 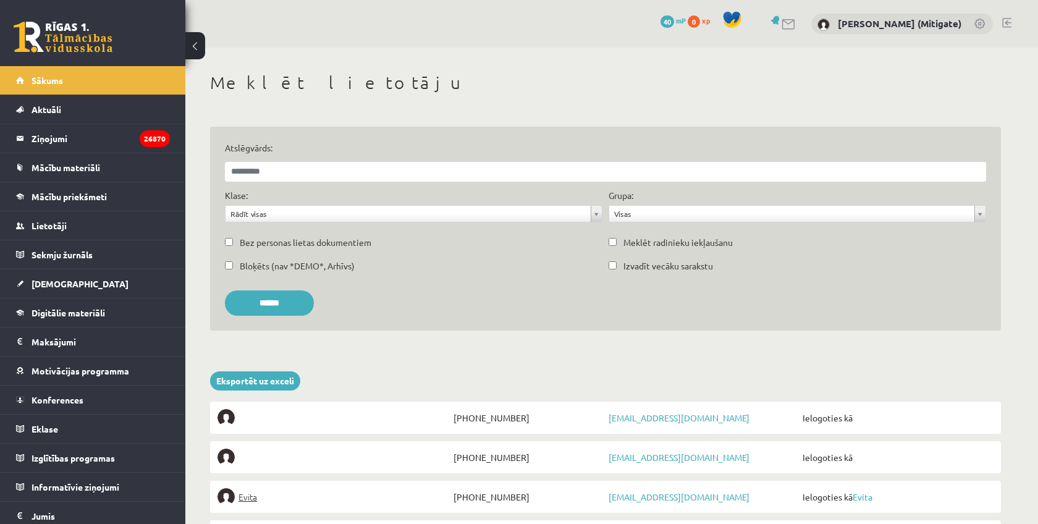 I want to click on a: Konferences, so click(x=93, y=400).